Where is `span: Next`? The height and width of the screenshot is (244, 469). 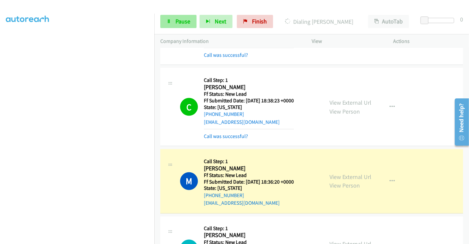 span: Next is located at coordinates (220, 21).